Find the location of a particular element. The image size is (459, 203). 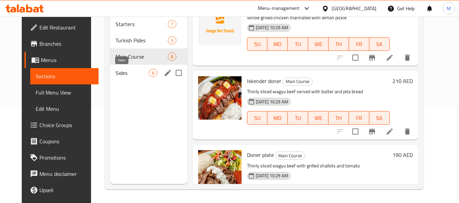

span: 3 is located at coordinates (172, 40).